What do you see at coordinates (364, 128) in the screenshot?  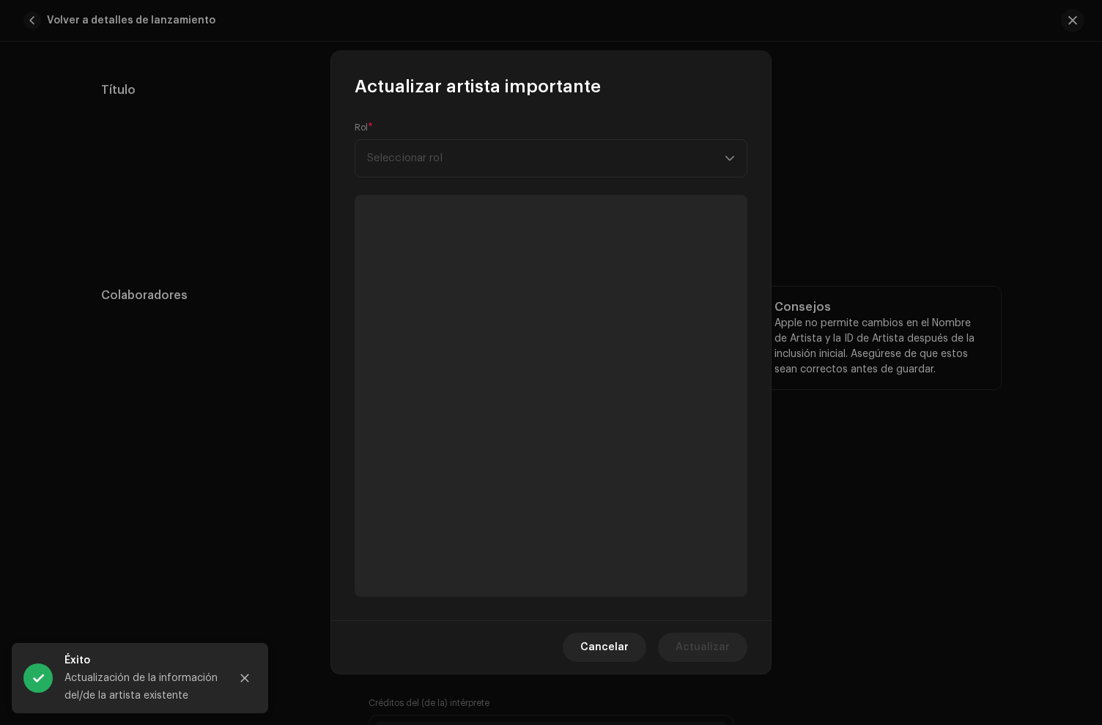 I see `label: Rol` at bounding box center [364, 128].